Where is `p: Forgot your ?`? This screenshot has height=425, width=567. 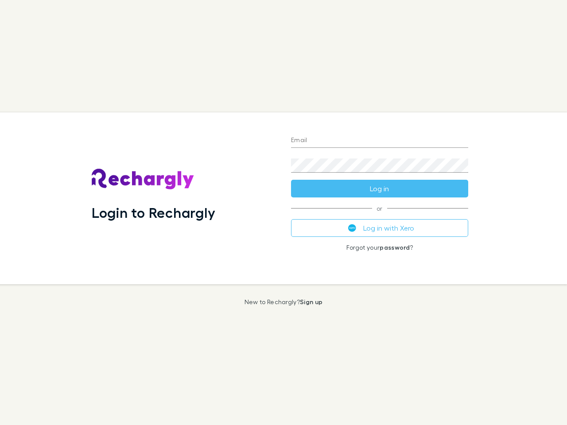 p: Forgot your ? is located at coordinates (380, 248).